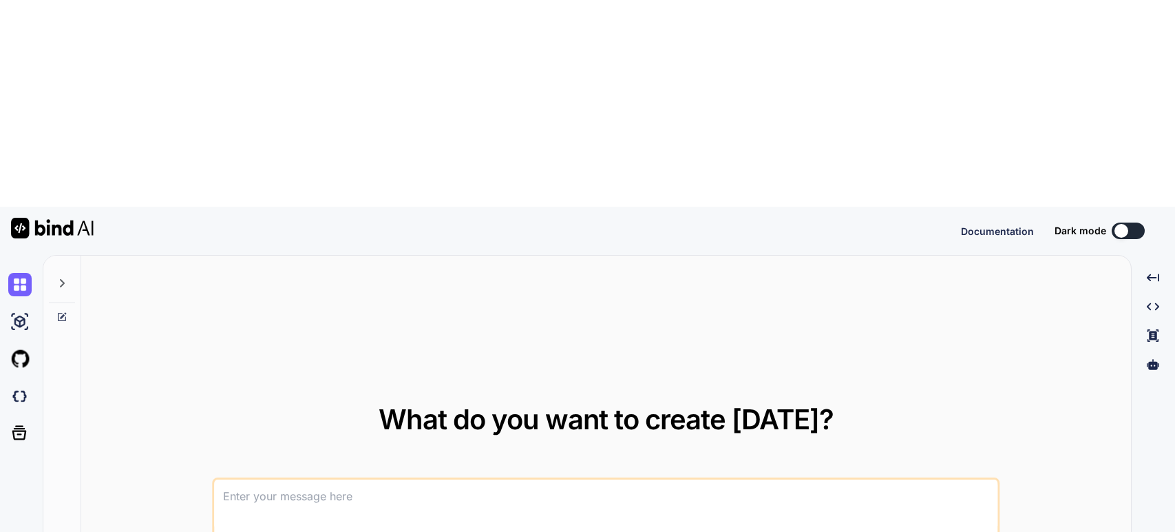  I want to click on span: Dark mode, so click(1080, 231).